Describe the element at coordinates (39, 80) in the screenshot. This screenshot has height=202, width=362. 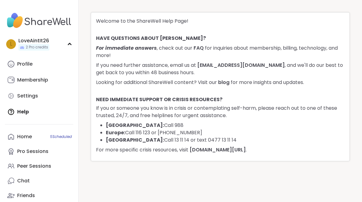
I see `a: Membership` at that location.